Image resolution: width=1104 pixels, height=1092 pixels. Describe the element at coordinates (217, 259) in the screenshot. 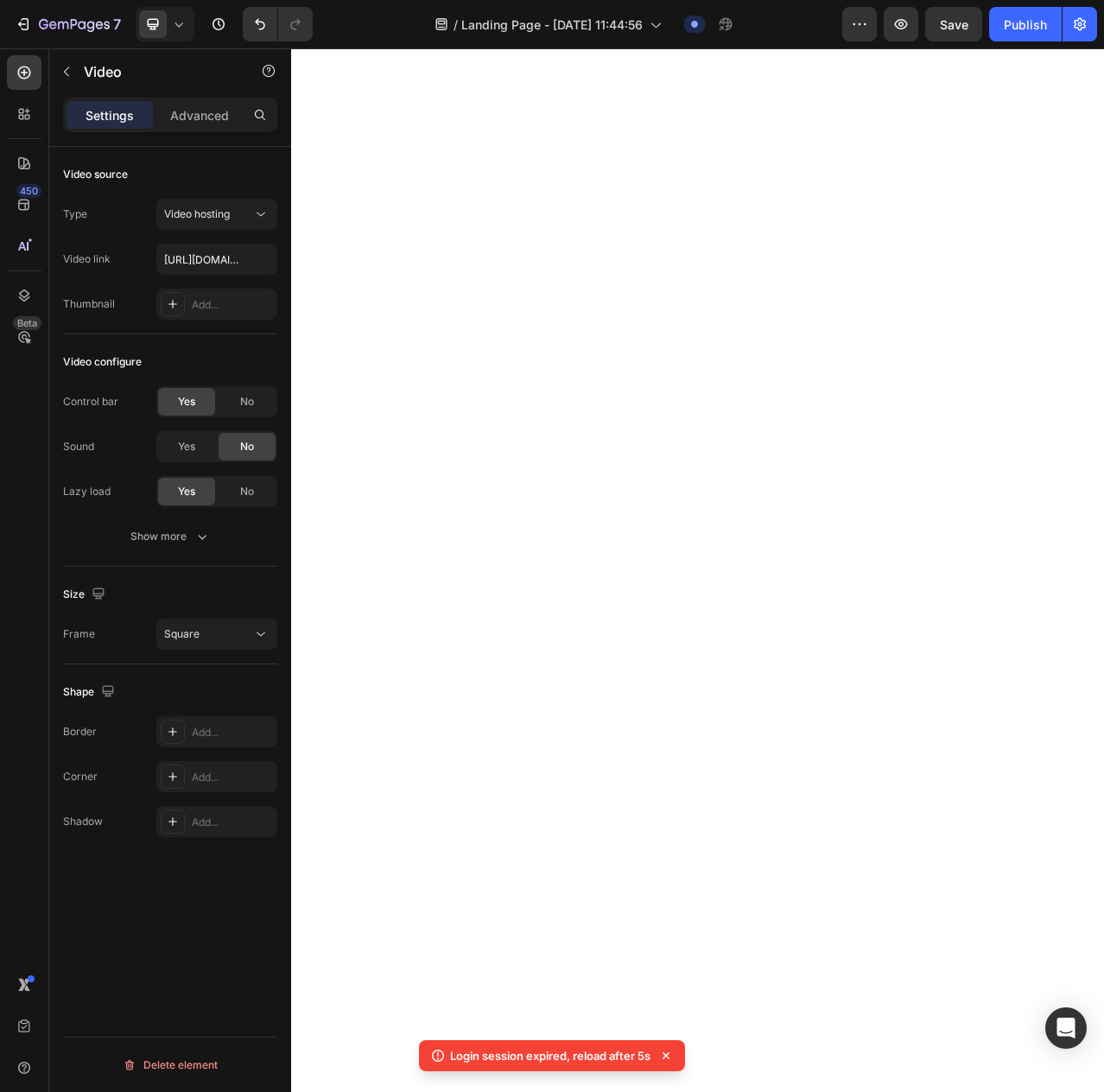

I see `input: Insert video url here` at that location.